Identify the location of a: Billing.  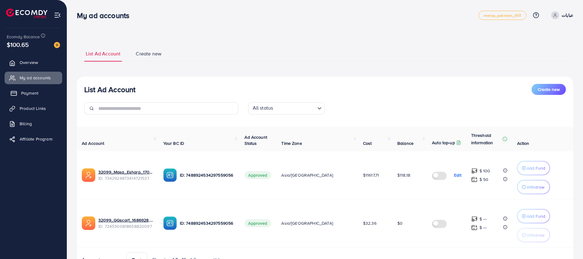
(33, 124).